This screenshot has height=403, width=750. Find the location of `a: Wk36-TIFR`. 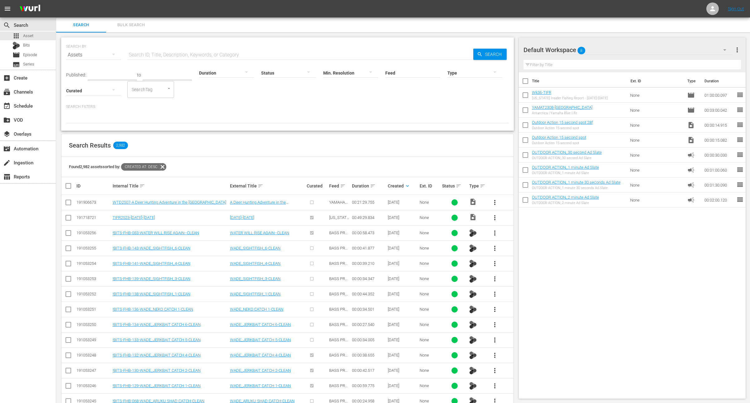

a: Wk36-TIFR is located at coordinates (542, 92).